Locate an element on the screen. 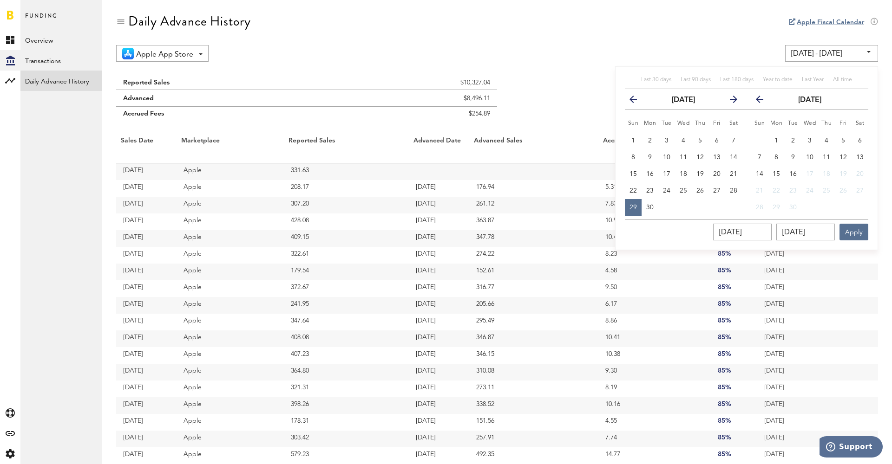  button: 6 is located at coordinates (860, 141).